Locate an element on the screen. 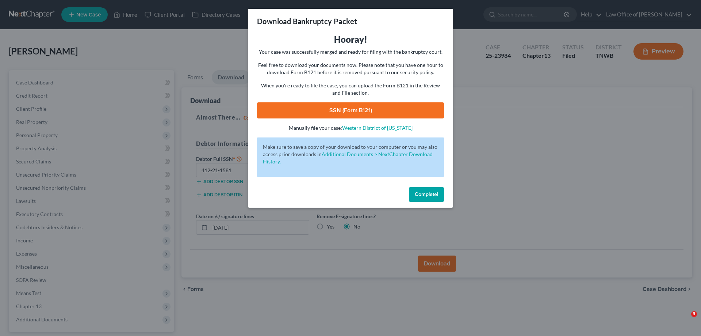  p: Your case was successfully merged and ready for filing with the bankruptcy court. is located at coordinates (351, 52).